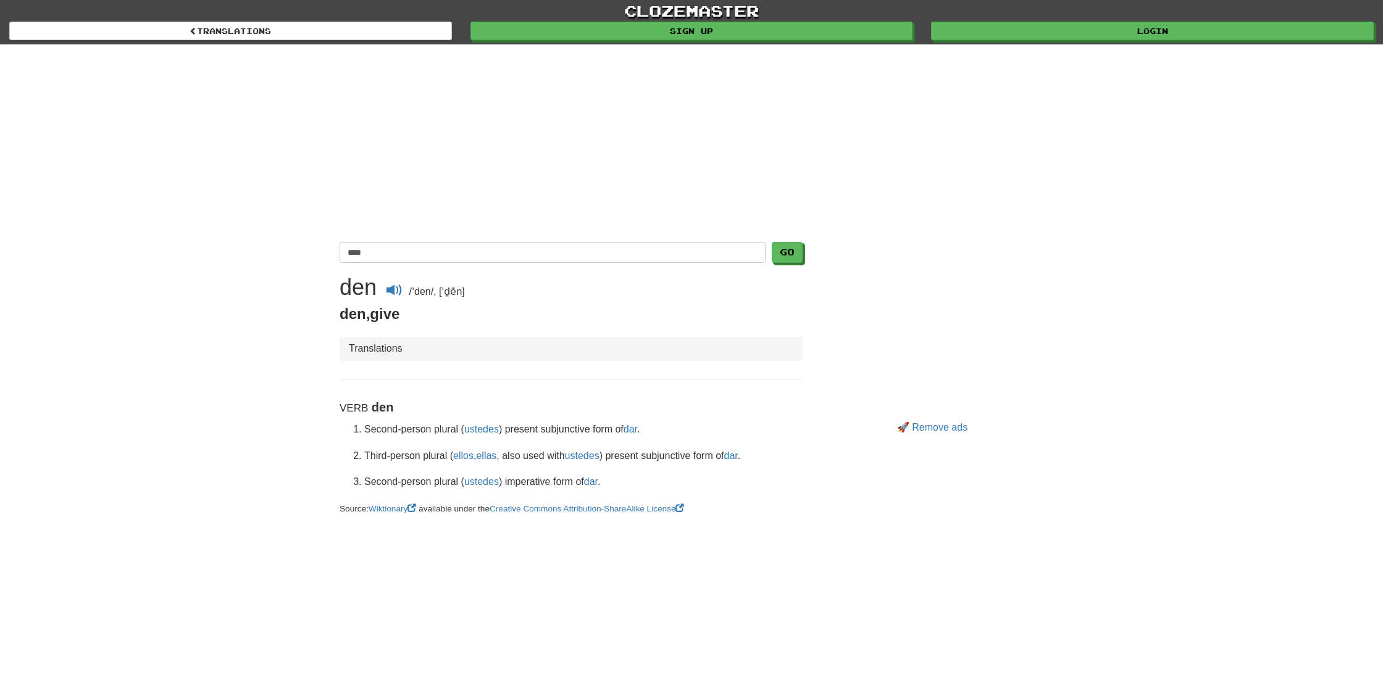 The width and height of the screenshot is (1383, 678). What do you see at coordinates (586, 509) in the screenshot?
I see `a: Creative Commons Attribution-ShareAlike License` at bounding box center [586, 509].